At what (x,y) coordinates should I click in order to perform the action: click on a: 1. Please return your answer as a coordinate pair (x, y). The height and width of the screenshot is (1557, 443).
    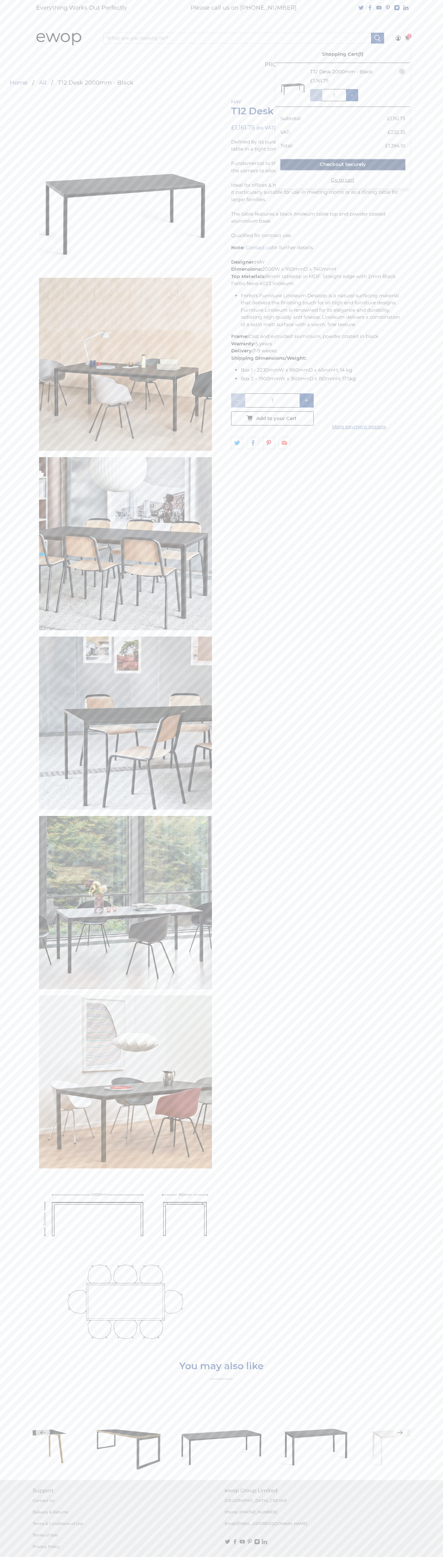
    Looking at the image, I should click on (407, 38).